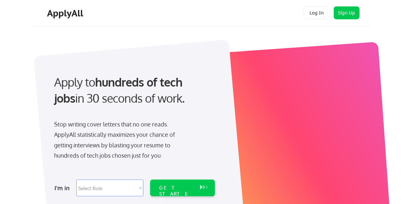  Describe the element at coordinates (120, 140) in the screenshot. I see `div: Stop writing cover letters that no one reads. ApplyAll statistically maximizes your chance of get...` at that location.